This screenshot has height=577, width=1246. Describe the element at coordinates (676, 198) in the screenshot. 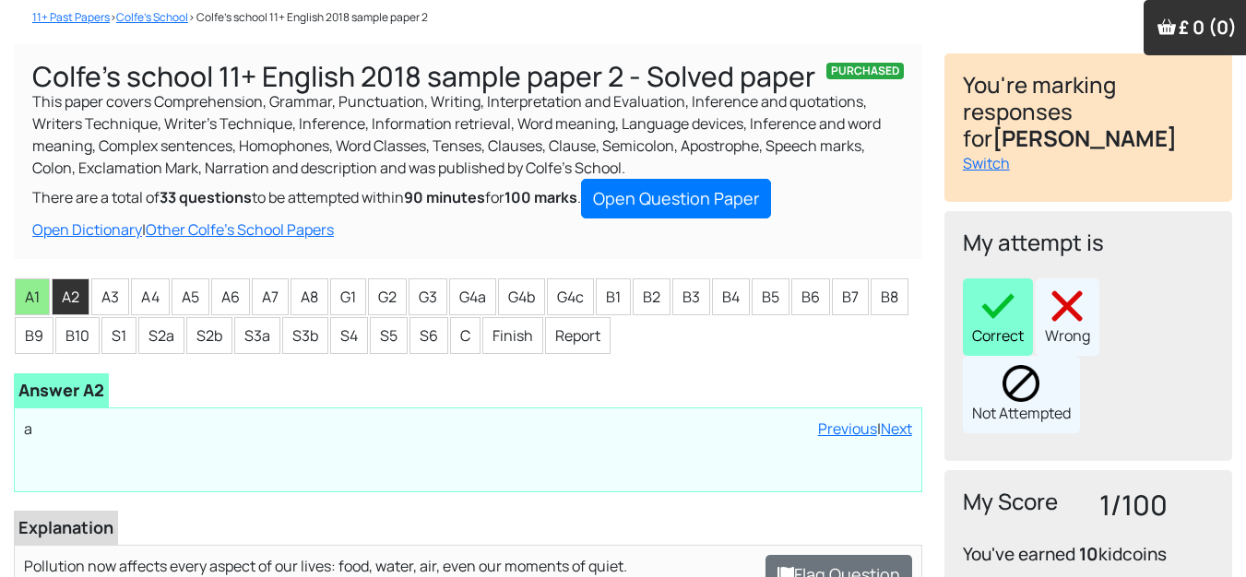

I see `a: Open Question Paper` at that location.